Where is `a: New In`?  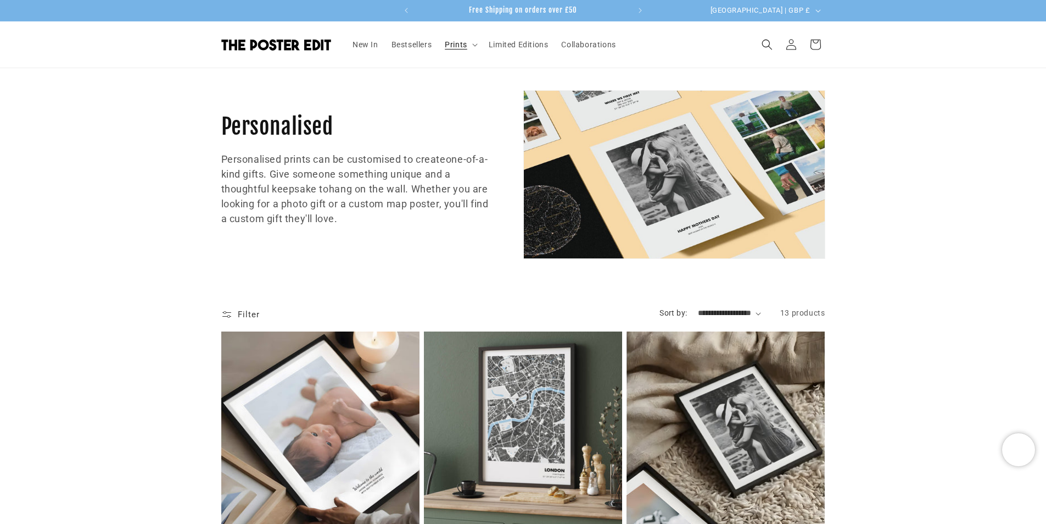
a: New In is located at coordinates (365, 44).